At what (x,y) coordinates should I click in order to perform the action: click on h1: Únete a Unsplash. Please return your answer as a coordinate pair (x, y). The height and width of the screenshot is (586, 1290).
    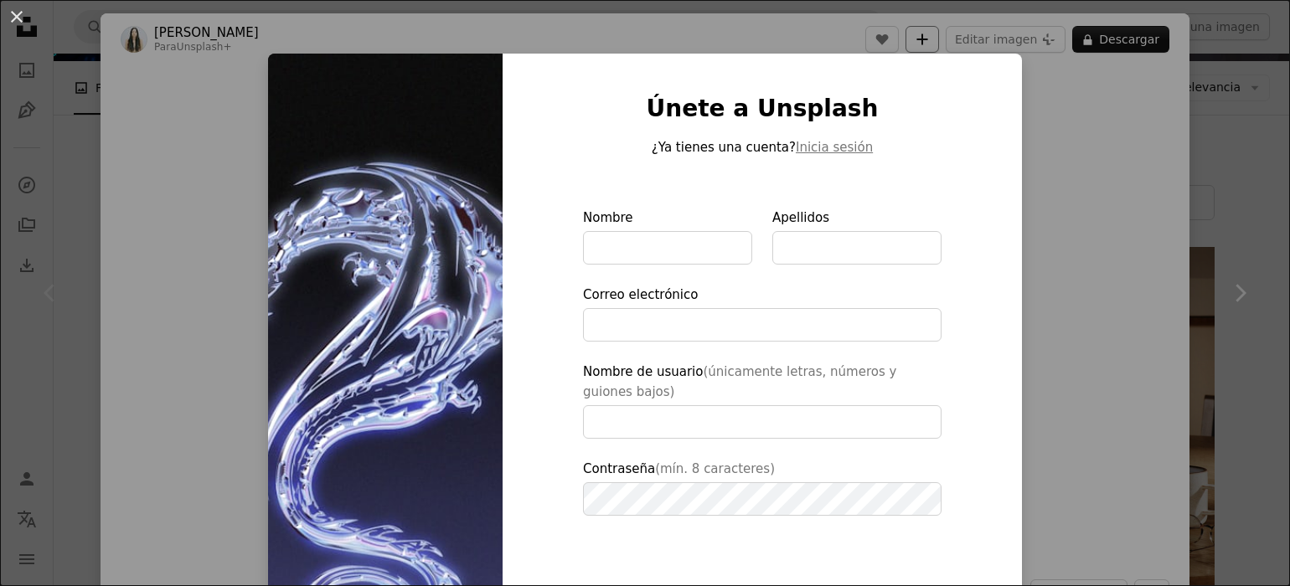
    Looking at the image, I should click on (762, 109).